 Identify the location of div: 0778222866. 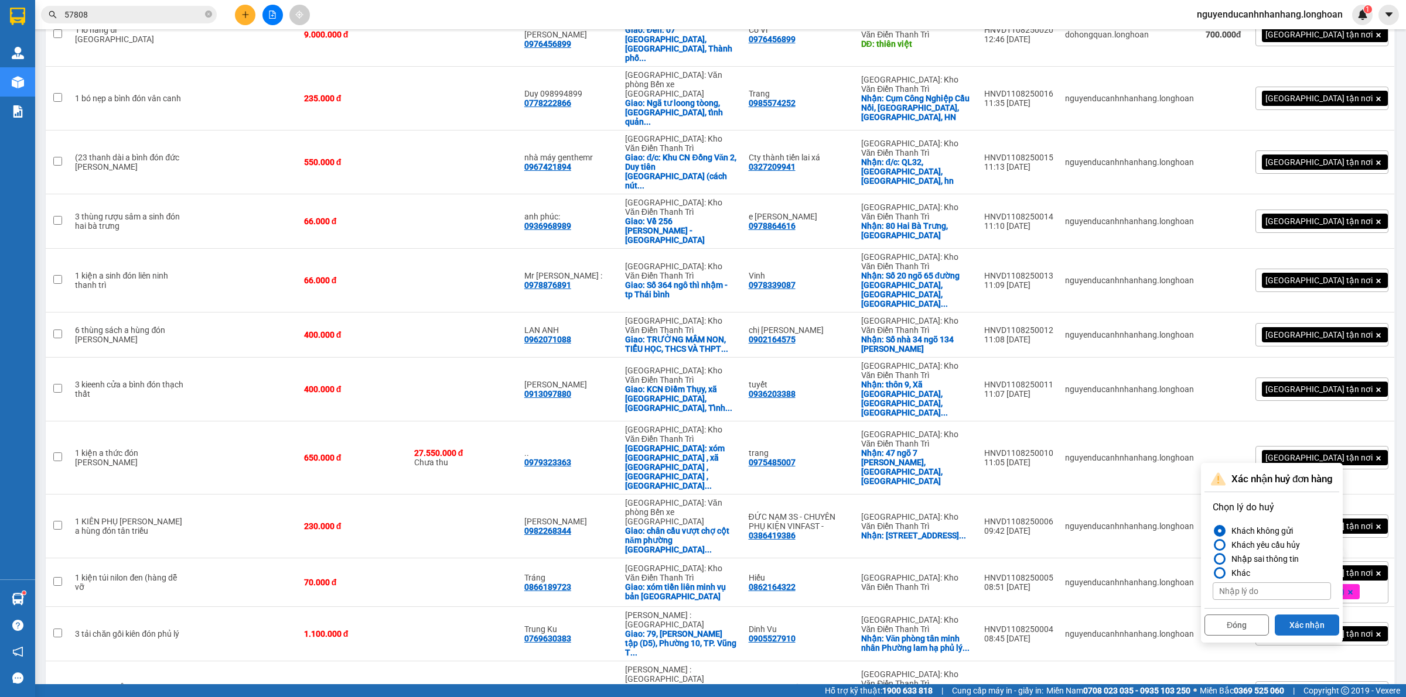
(548, 103).